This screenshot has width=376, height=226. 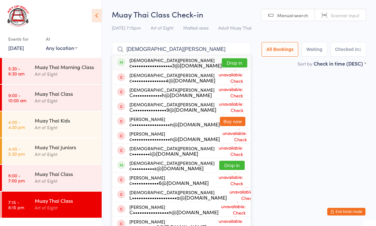 What do you see at coordinates (305, 64) in the screenshot?
I see `label: Sort by` at bounding box center [305, 64].